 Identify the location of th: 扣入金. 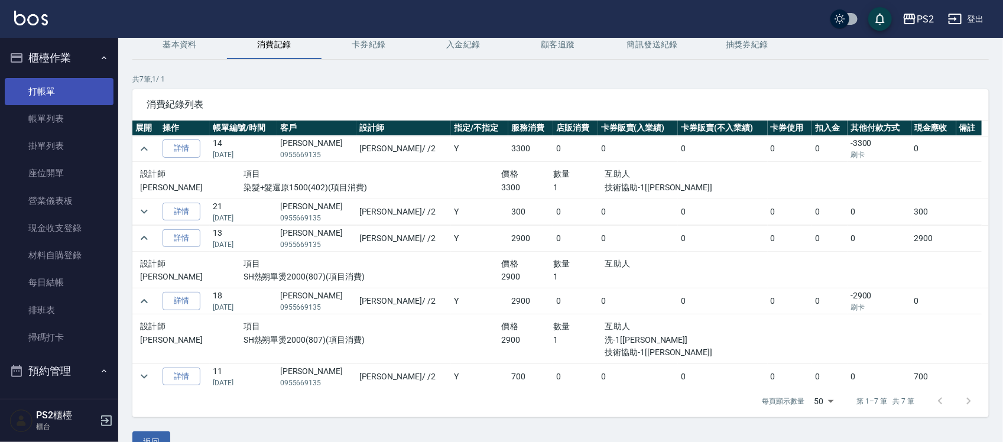
(829, 128).